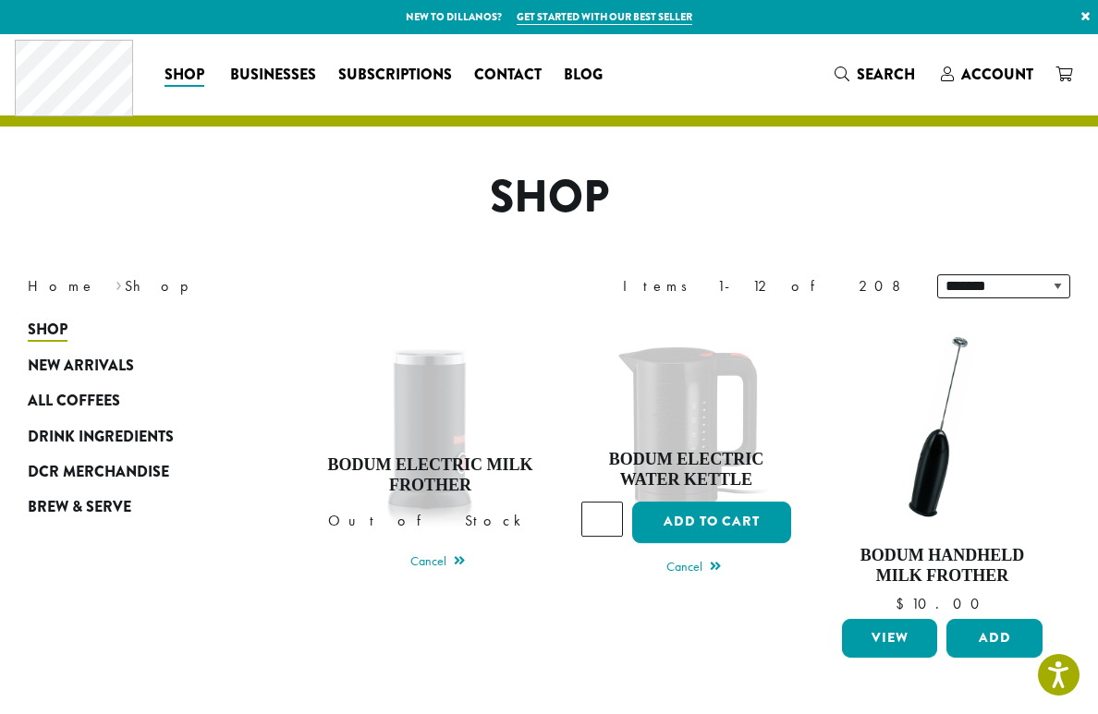 This screenshot has height=714, width=1098. I want to click on a: View, so click(889, 638).